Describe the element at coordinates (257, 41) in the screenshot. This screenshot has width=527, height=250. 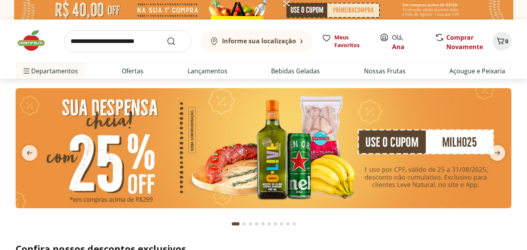
I see `button: Informe sua localização` at that location.